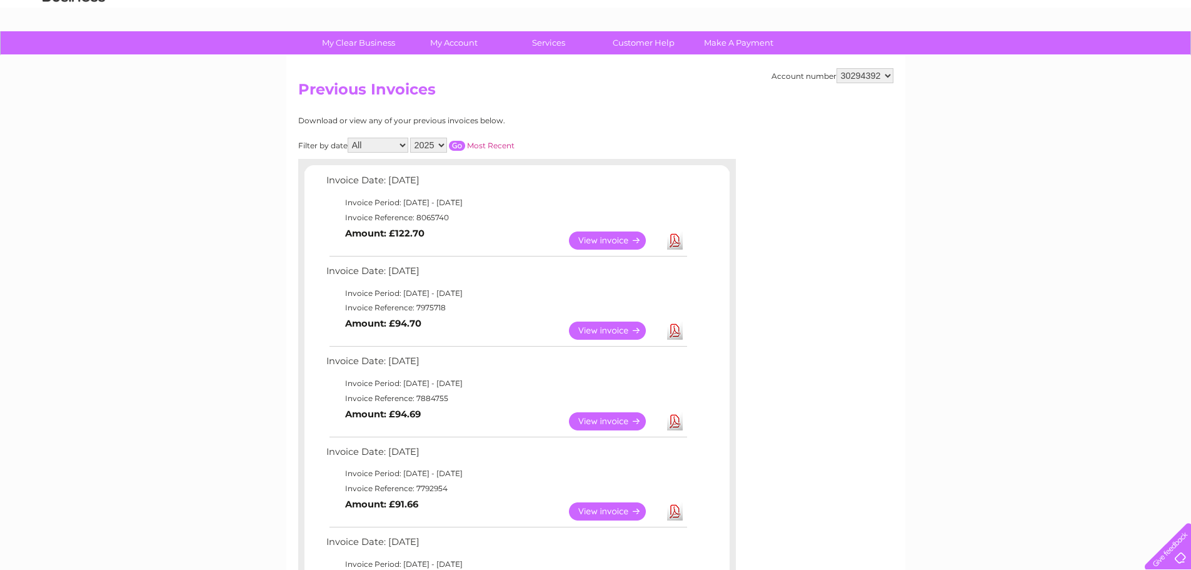 The image size is (1191, 570). What do you see at coordinates (358, 43) in the screenshot?
I see `a: My Clear Business` at bounding box center [358, 43].